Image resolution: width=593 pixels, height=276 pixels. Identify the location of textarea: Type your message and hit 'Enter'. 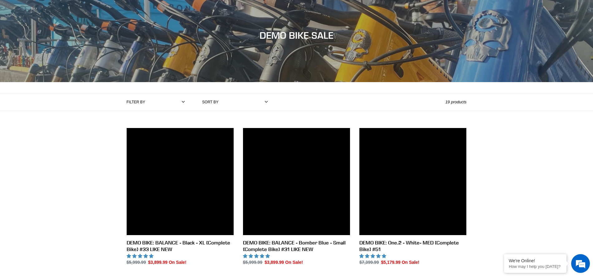
(61, 181).